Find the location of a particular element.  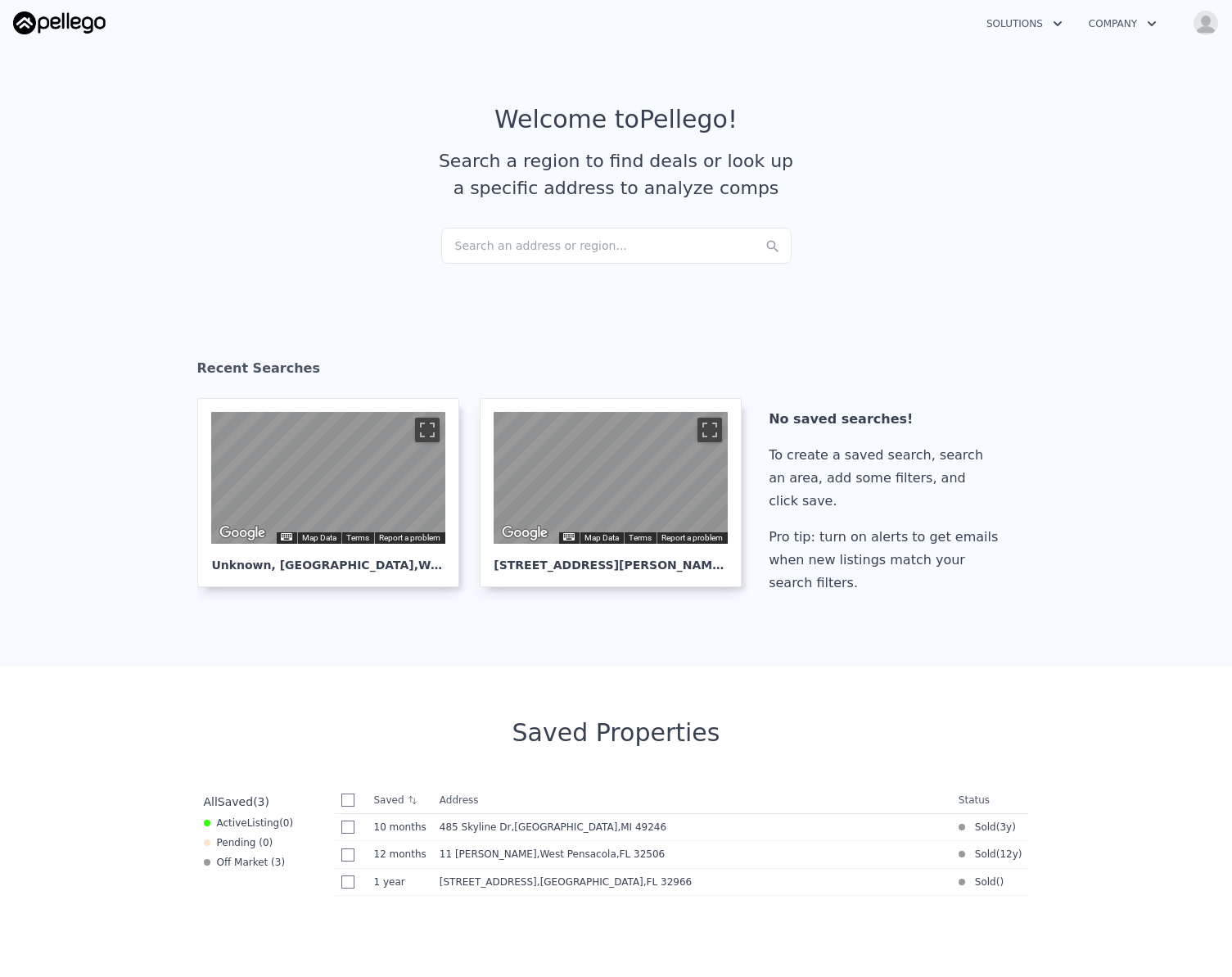

div: Off Market ( 3 ) is located at coordinates (245, 862).